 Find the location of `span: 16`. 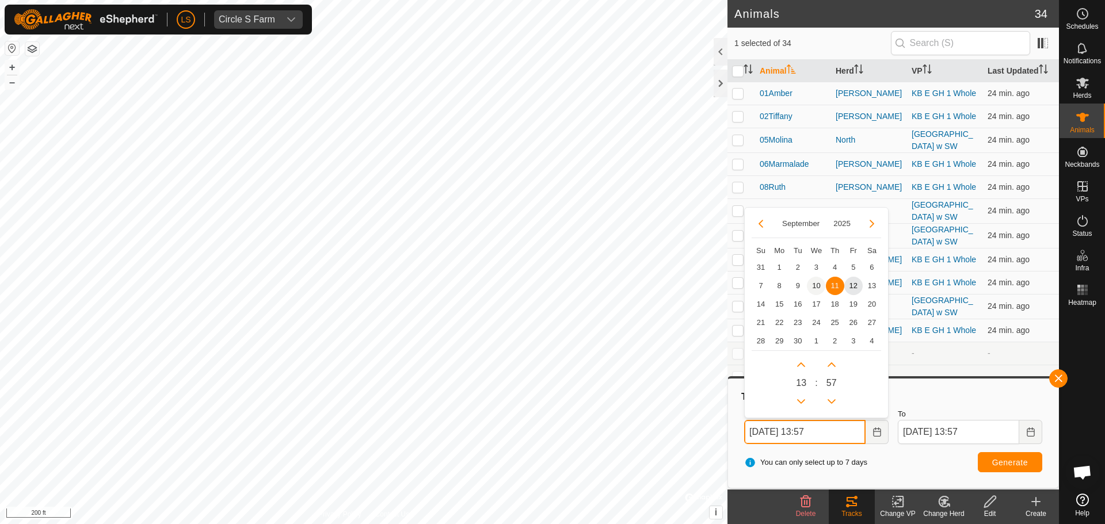

span: 16 is located at coordinates (797, 304).